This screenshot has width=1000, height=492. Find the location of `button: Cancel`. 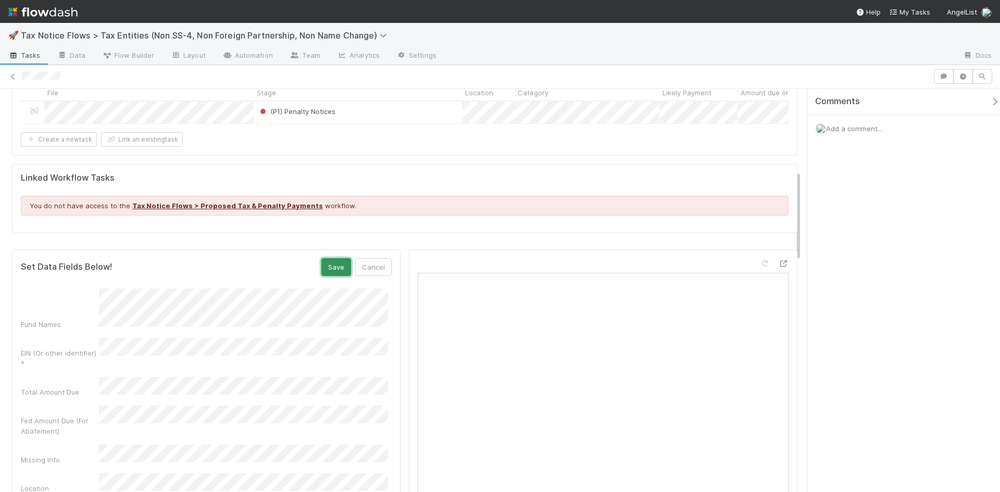

button: Cancel is located at coordinates (373, 267).